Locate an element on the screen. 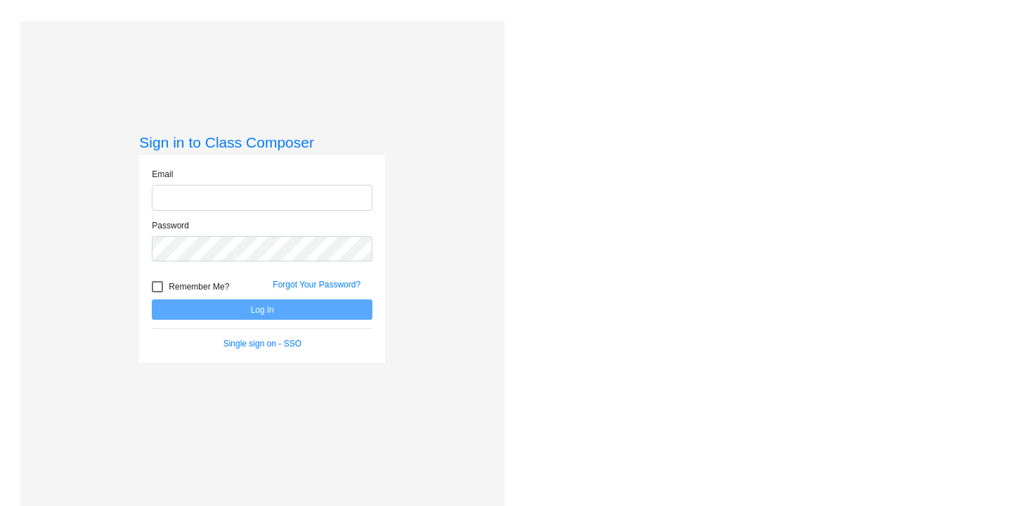 The image size is (1009, 506). button: Log In is located at coordinates (262, 309).